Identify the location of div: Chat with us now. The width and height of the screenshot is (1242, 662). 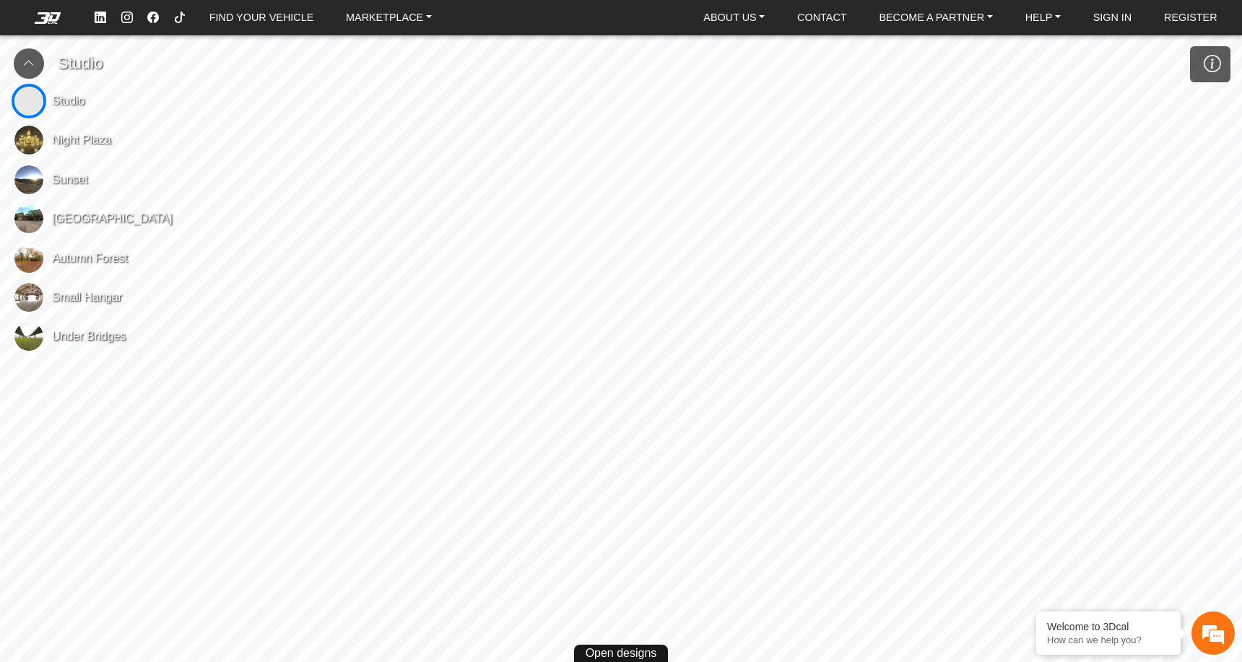
(181, 85).